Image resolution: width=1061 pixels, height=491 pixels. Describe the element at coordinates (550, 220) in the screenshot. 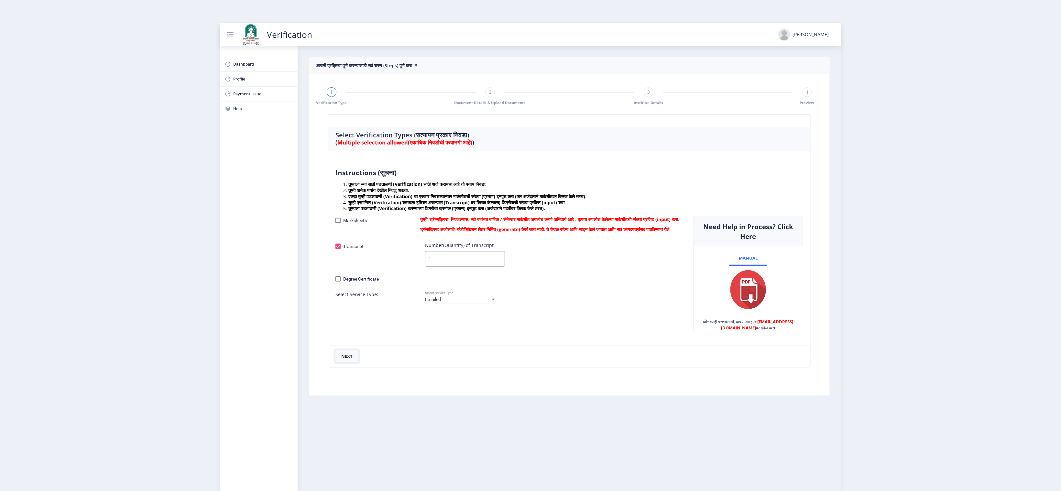

I see `p: तुम्ही 'ट्रॅन्सक्रिप्ट' निवडल्यास, सर्व वर्षांच्या वार्षिक / सेमेस्टर मार्कशीट अपलोड करणे अनिवार्...` at that location.